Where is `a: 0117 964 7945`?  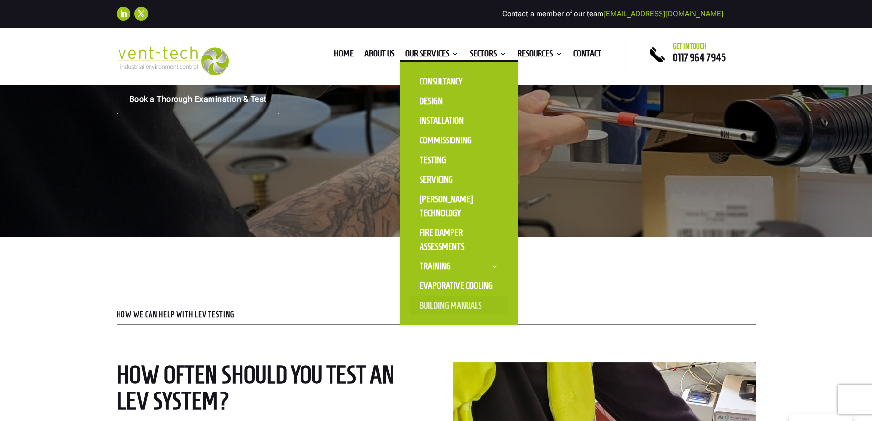
a: 0117 964 7945 is located at coordinates (699, 58).